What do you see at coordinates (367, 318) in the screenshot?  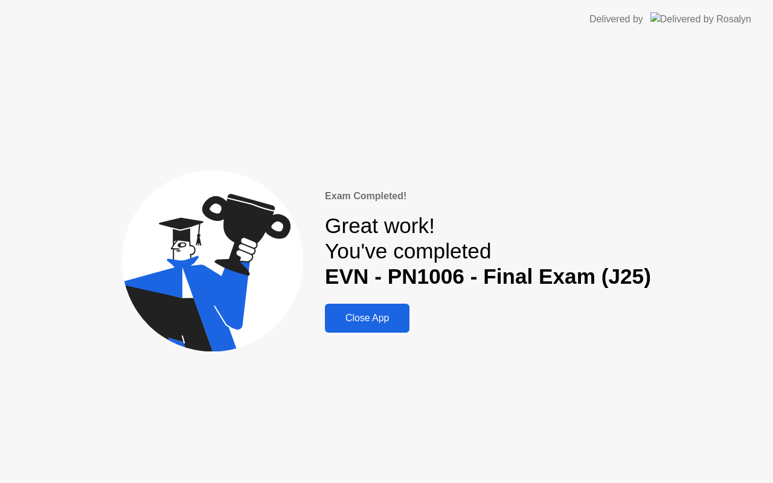 I see `button: Close App` at bounding box center [367, 318].